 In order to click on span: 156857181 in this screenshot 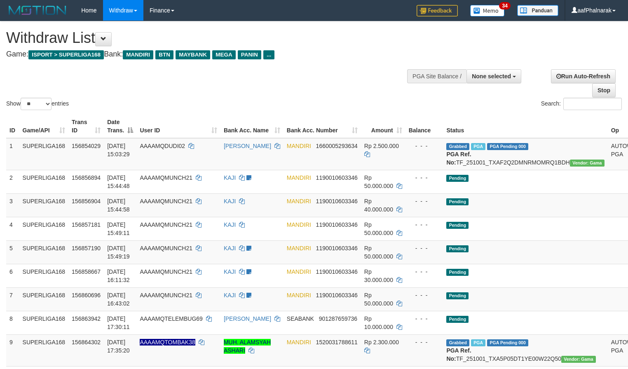, I will do `click(86, 225)`.